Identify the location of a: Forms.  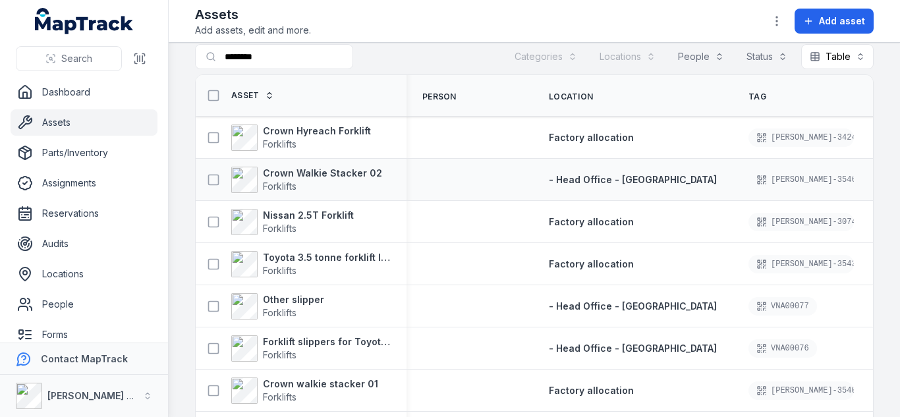
(84, 335).